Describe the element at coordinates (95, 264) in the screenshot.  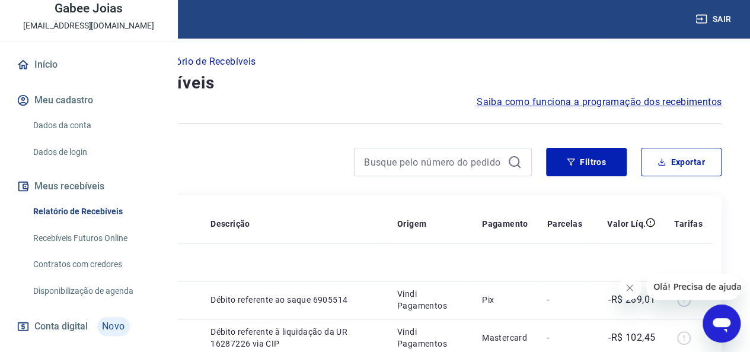
I see `a: Contratos com credores` at that location.